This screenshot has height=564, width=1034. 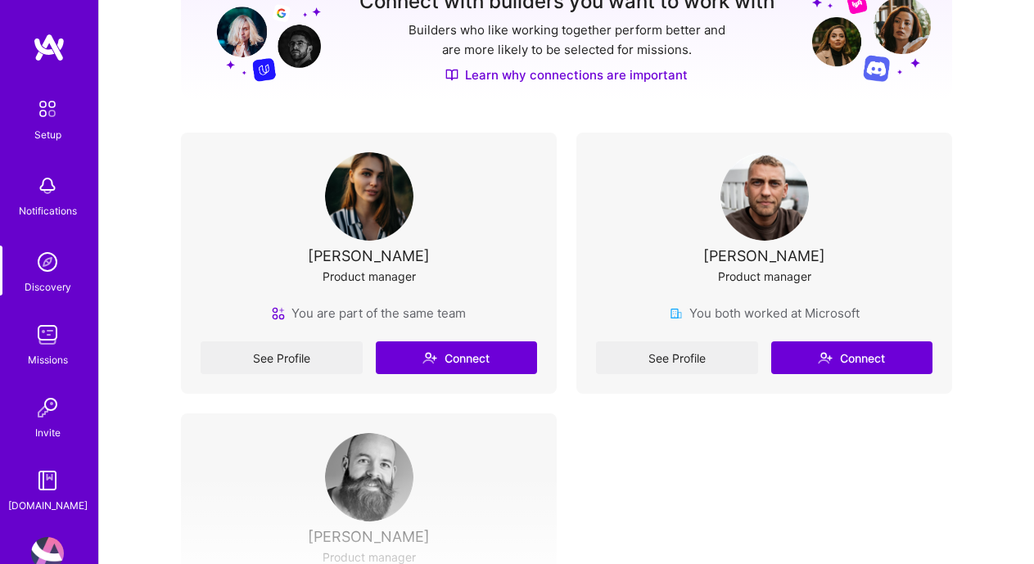 I want to click on img: logo, so click(x=49, y=48).